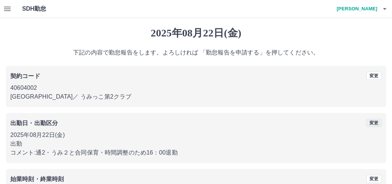 The image size is (392, 184). Describe the element at coordinates (196, 135) in the screenshot. I see `p: 2025年08月22日(金)` at that location.